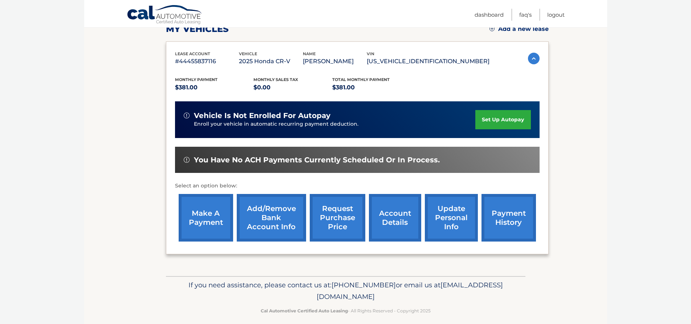  Describe the element at coordinates (271, 61) in the screenshot. I see `p: 2025 Honda CR-V` at that location.